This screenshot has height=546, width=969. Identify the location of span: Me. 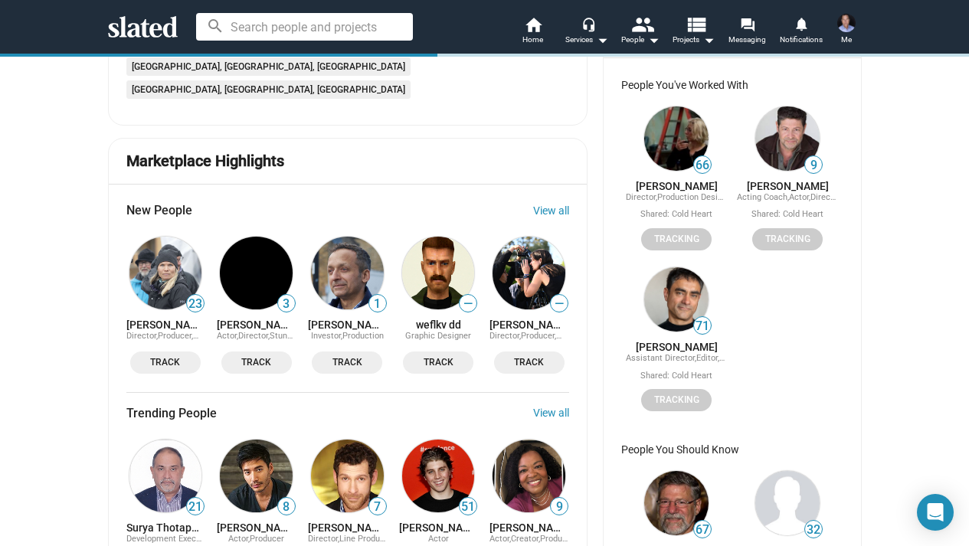
(846, 40).